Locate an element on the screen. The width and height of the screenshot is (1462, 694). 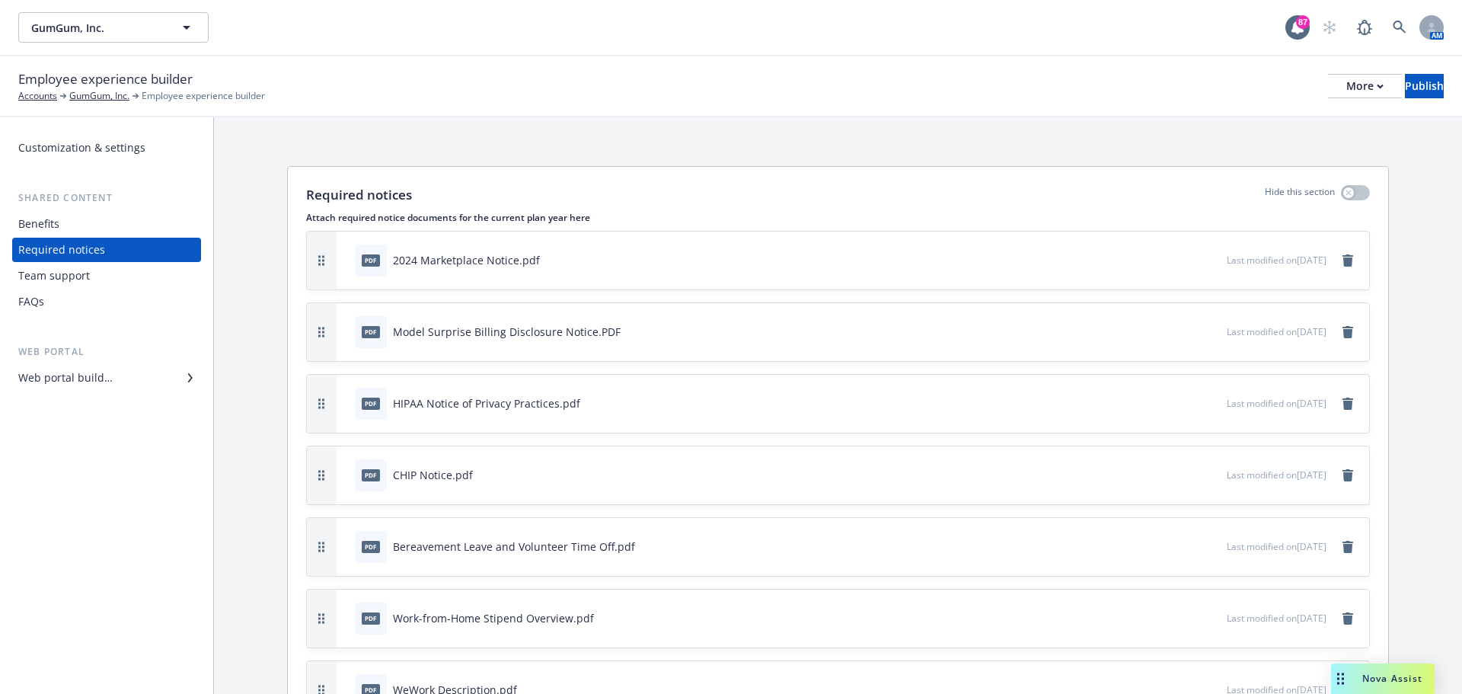
p: Hide this section is located at coordinates (1300, 195).